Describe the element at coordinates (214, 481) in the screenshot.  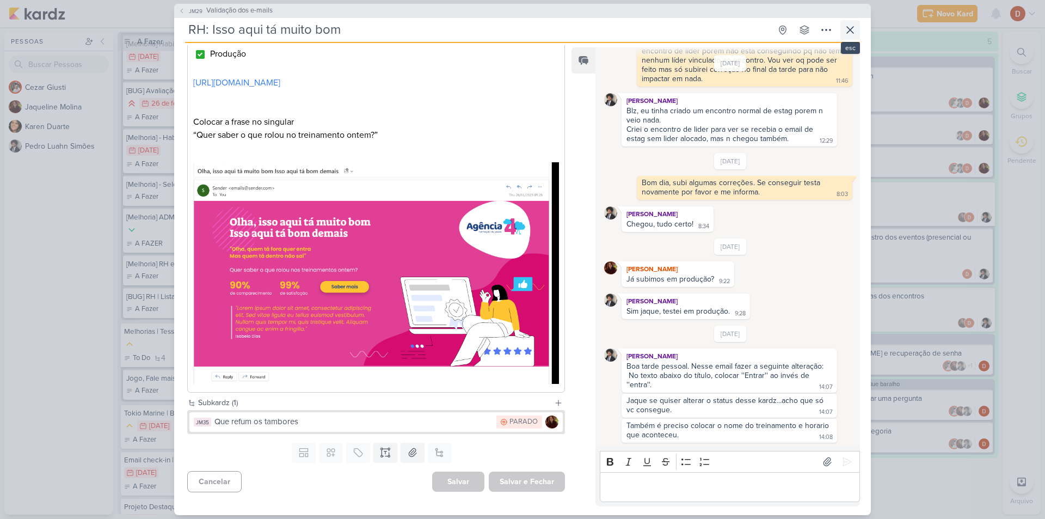
I see `button: Cancelar` at that location.